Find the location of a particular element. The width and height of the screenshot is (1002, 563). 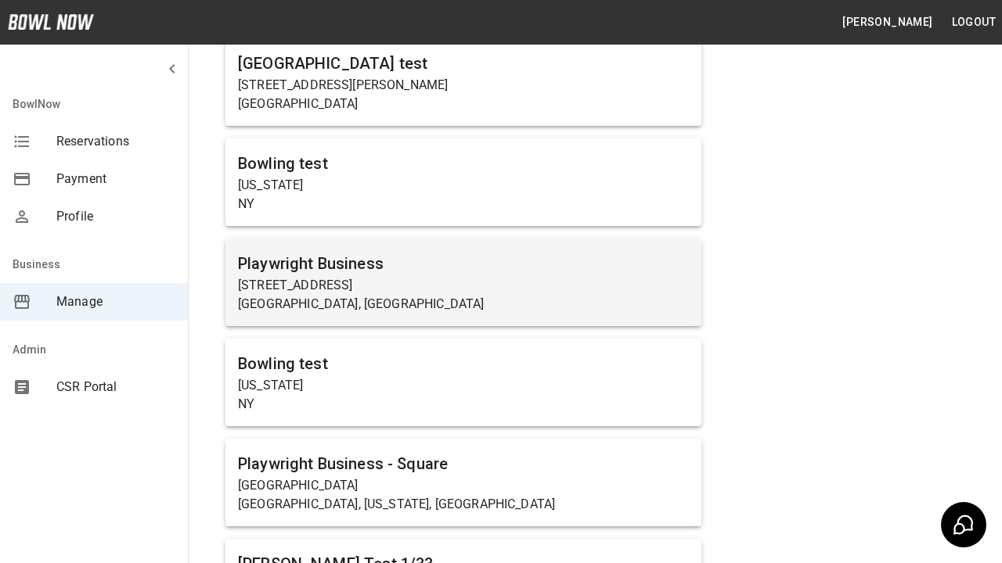

img: logo is located at coordinates (51, 22).